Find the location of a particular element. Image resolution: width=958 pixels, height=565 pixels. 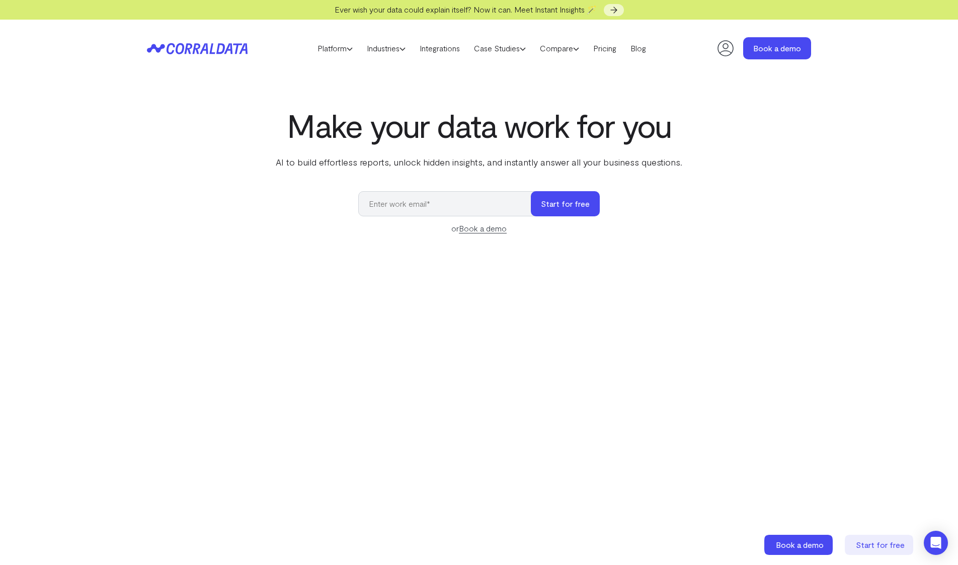

input: Enter work email* is located at coordinates (449, 204).